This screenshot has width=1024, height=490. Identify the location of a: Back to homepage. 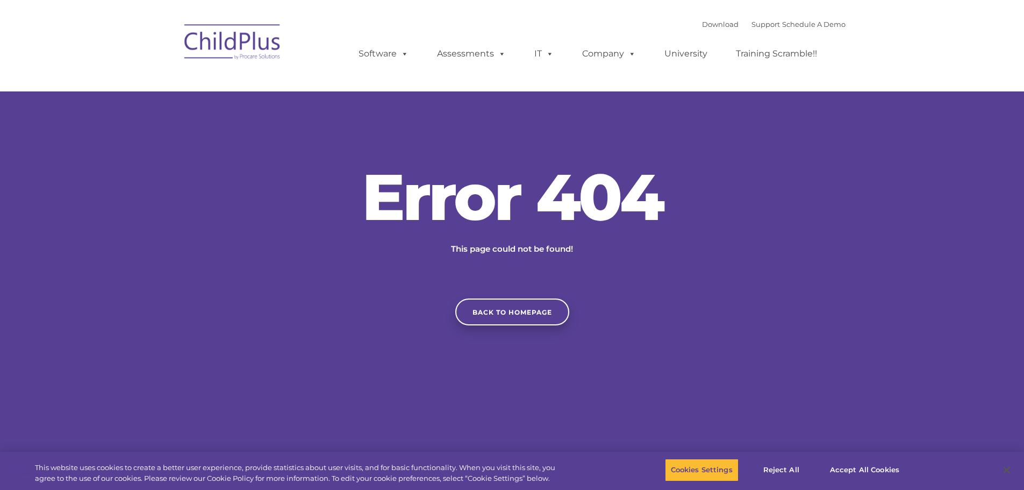
(512, 312).